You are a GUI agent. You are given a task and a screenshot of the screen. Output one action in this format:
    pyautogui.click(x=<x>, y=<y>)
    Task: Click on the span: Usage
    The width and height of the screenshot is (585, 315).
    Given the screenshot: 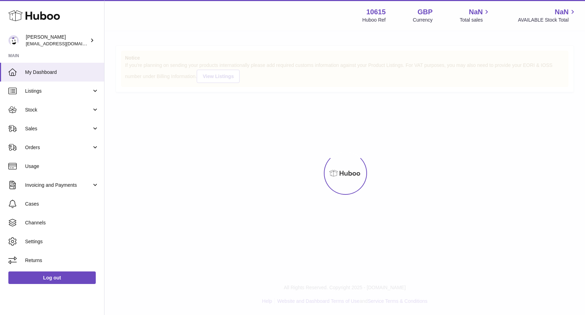 What is the action you would take?
    pyautogui.click(x=62, y=166)
    